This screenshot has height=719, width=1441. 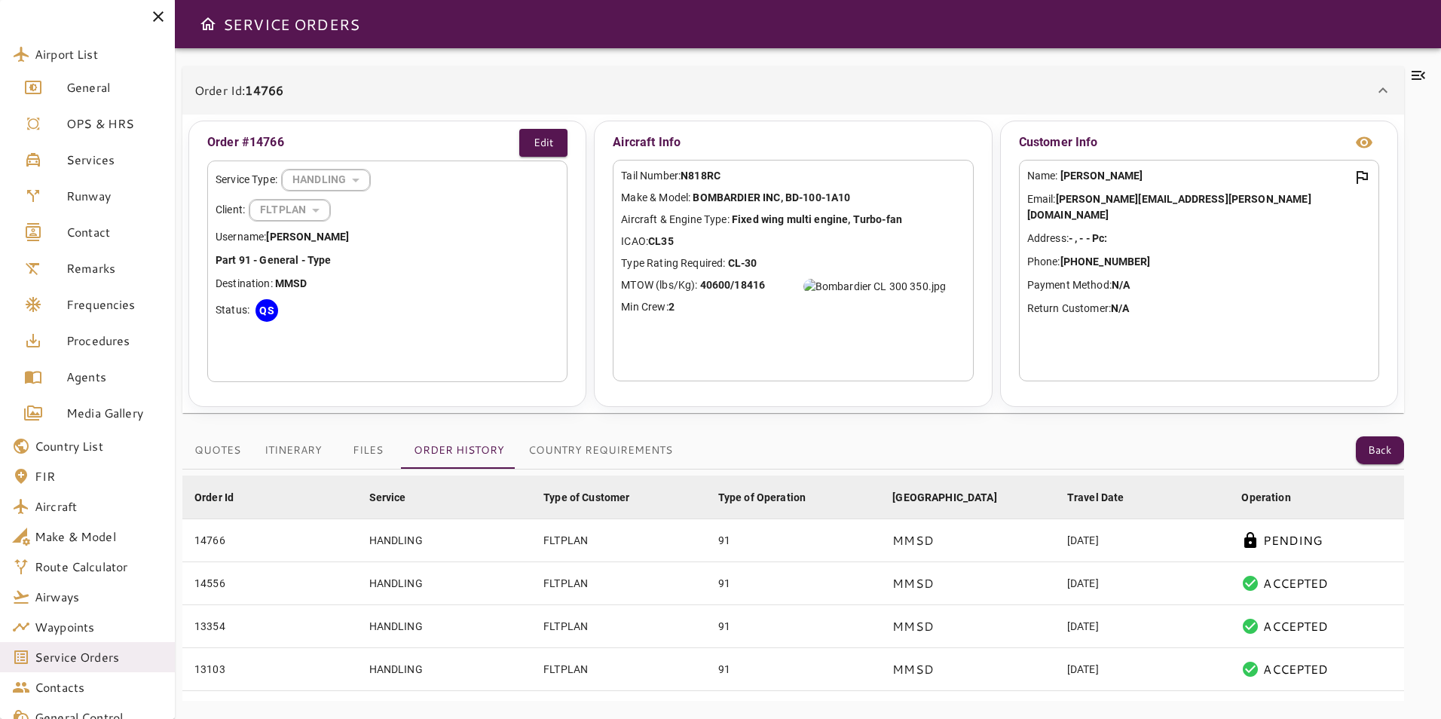 What do you see at coordinates (771, 197) in the screenshot?
I see `b: BOMBARDIER INC, BD-100-1A10` at bounding box center [771, 197].